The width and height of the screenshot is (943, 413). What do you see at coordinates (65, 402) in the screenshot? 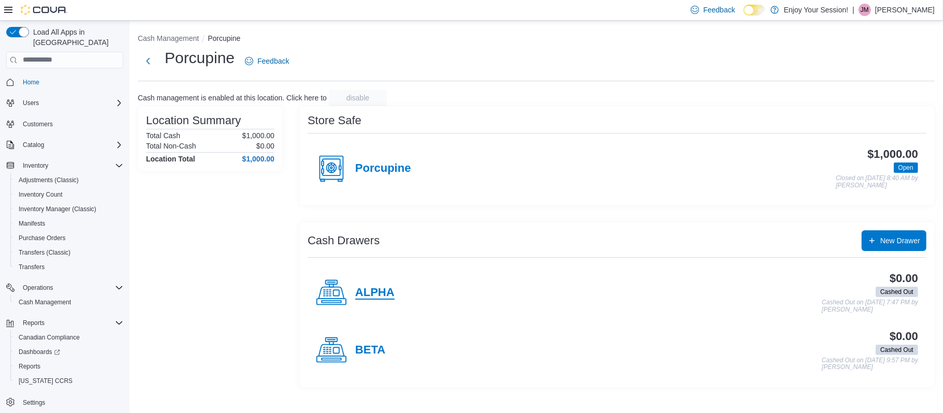
I see `button: Settings` at bounding box center [65, 402].